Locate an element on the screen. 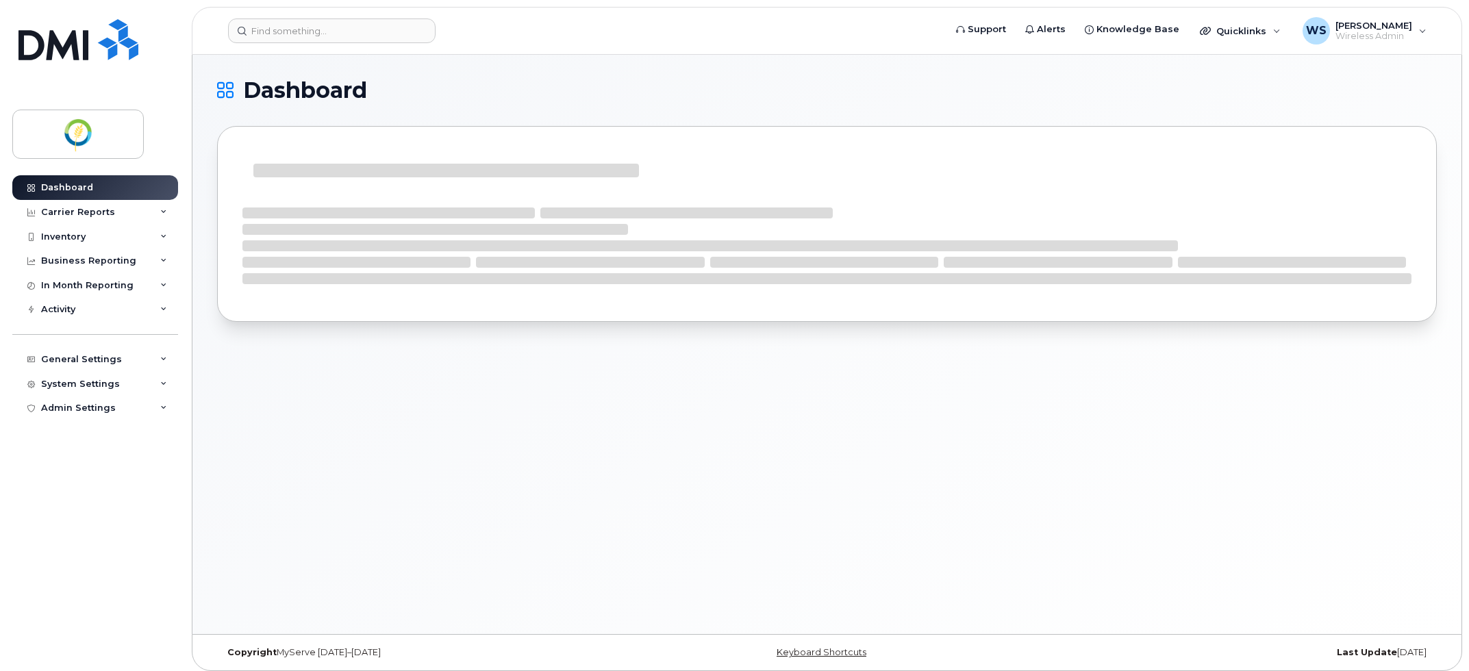 The image size is (1469, 671). strong: Copyright is located at coordinates (252, 652).